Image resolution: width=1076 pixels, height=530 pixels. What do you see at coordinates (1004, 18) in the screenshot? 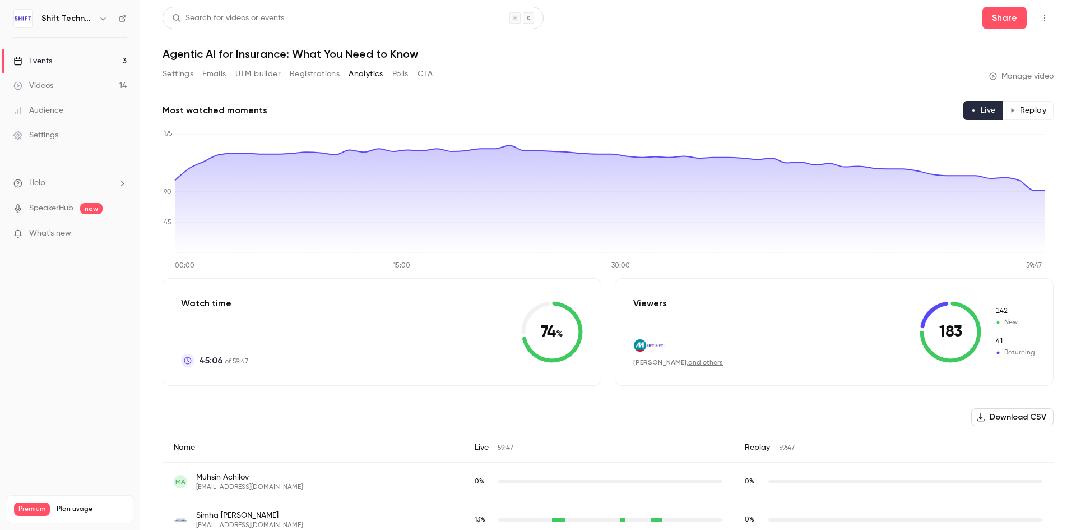
I see `button: Share` at bounding box center [1004, 18].